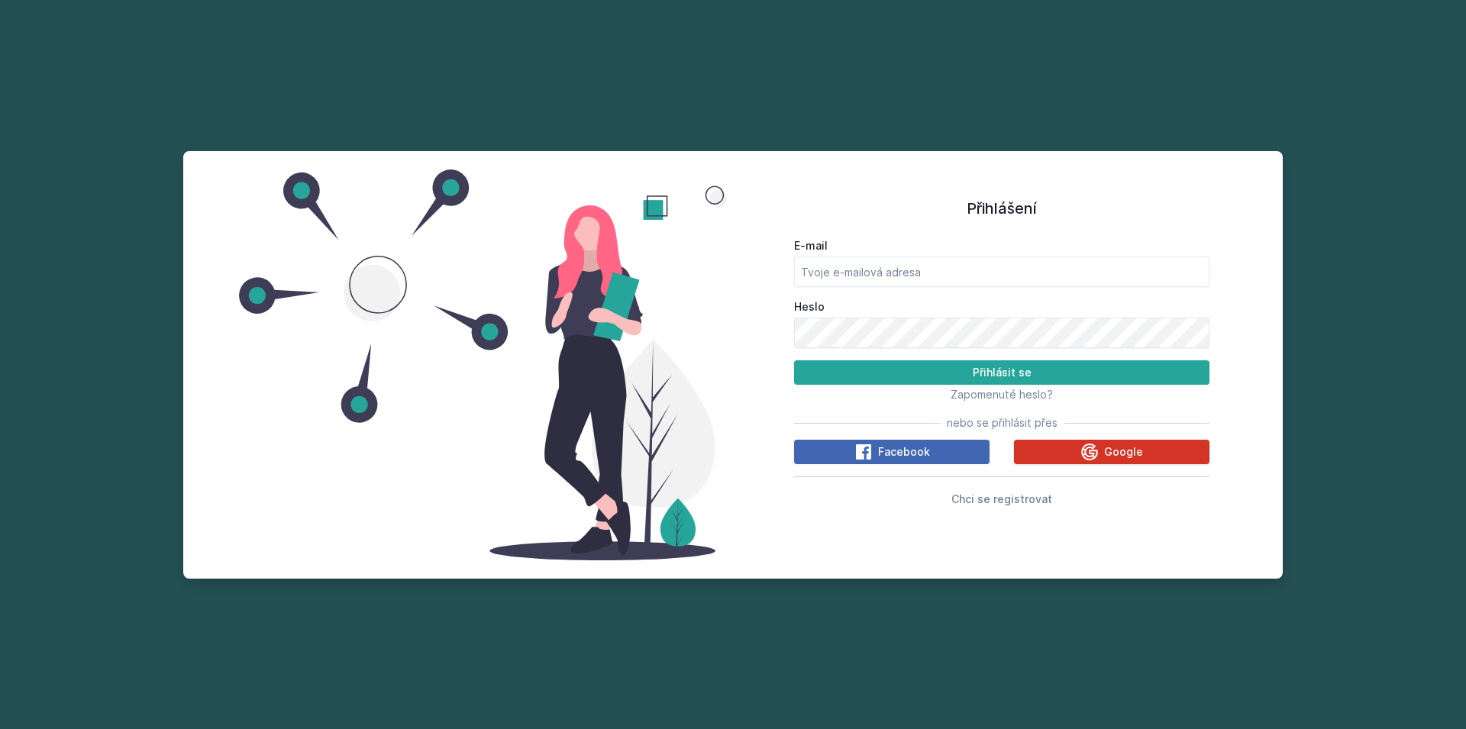 This screenshot has width=1466, height=729. I want to click on button: Facebook, so click(892, 452).